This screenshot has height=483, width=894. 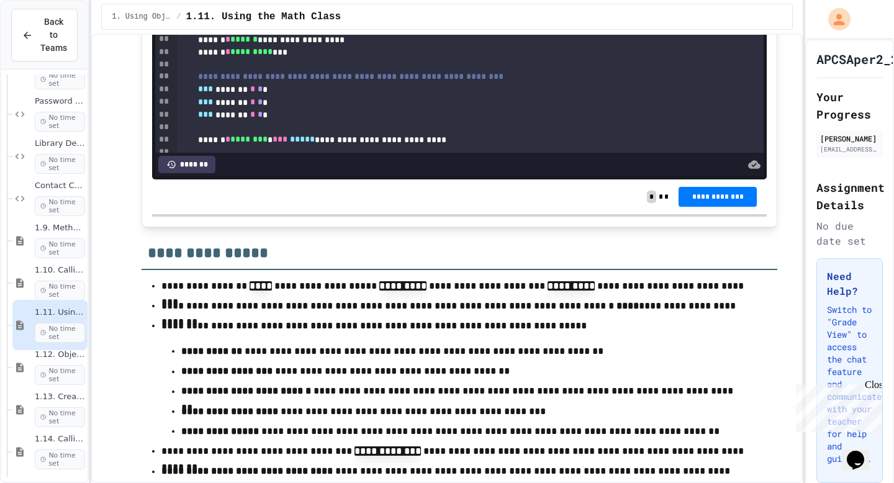 What do you see at coordinates (60, 270) in the screenshot?
I see `span: 1.10. Calling Class Methods` at bounding box center [60, 270].